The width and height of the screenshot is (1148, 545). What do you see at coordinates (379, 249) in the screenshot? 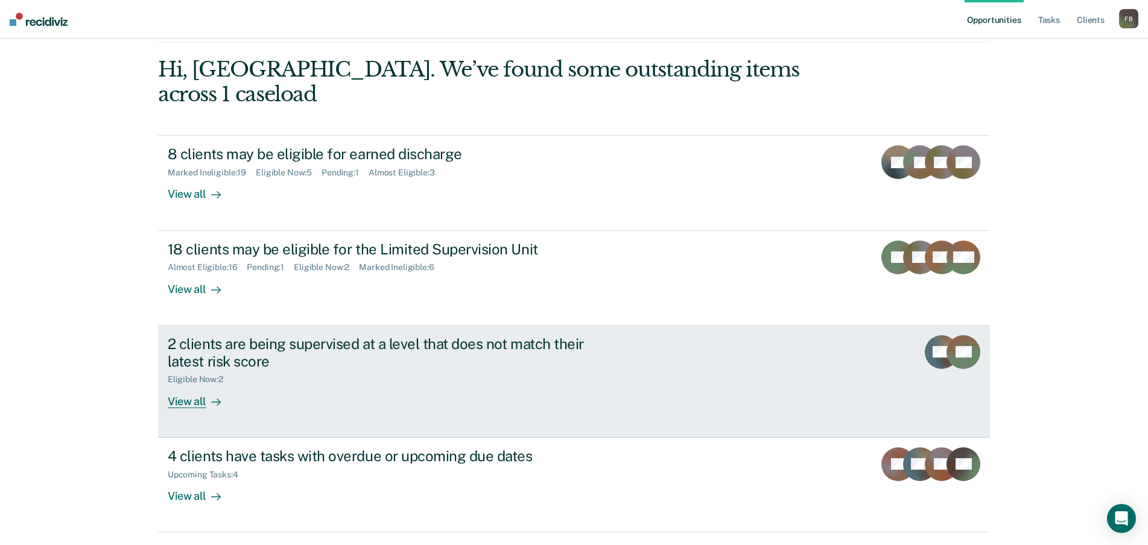
I see `div: 18 clients may be eligible for the Limited Supervision Unit` at bounding box center [379, 249].